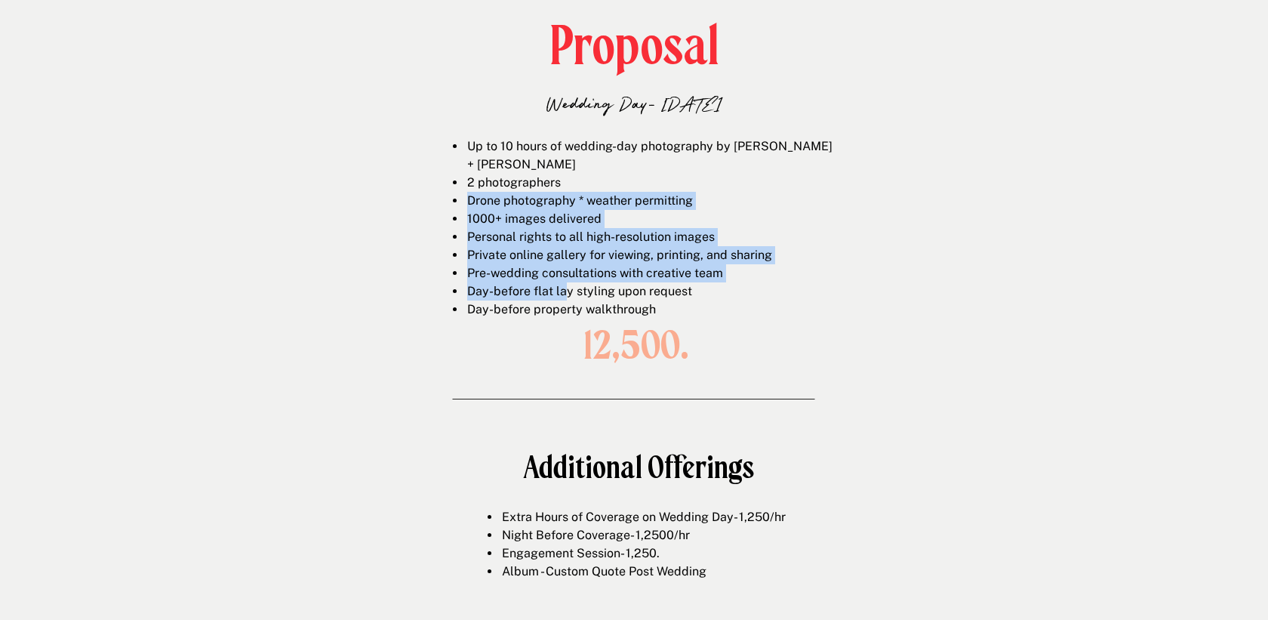  I want to click on span: Day-before flat lay styling upon request, so click(580, 291).